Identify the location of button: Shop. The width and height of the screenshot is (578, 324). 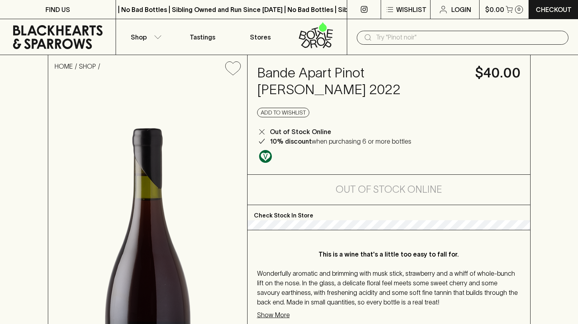
(145, 37).